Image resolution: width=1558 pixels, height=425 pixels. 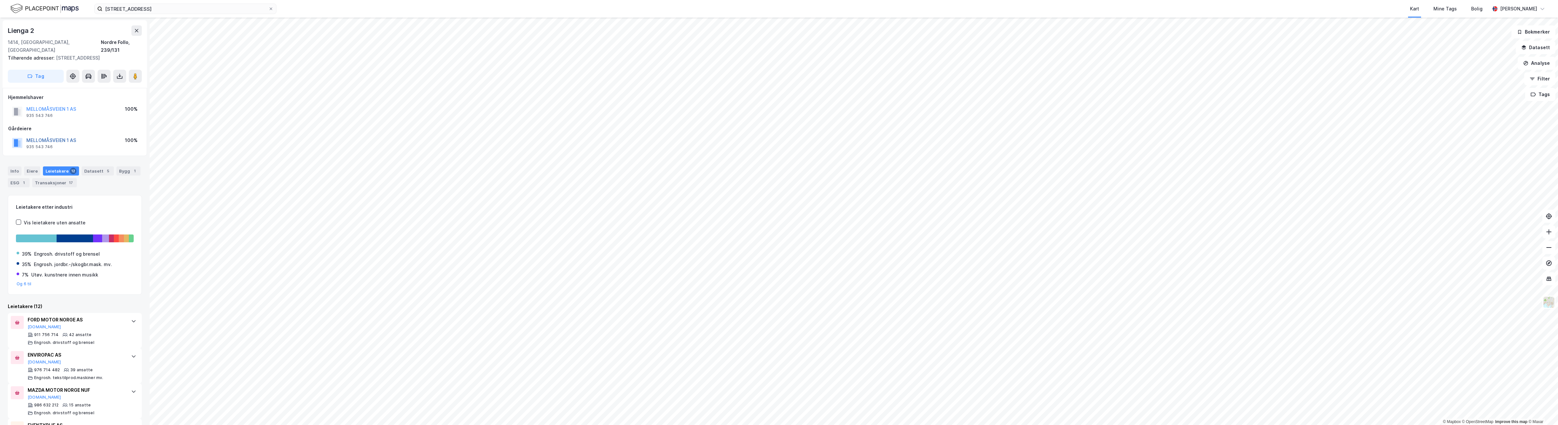 What do you see at coordinates (129, 171) in the screenshot?
I see `div: Bygg` at bounding box center [129, 171].